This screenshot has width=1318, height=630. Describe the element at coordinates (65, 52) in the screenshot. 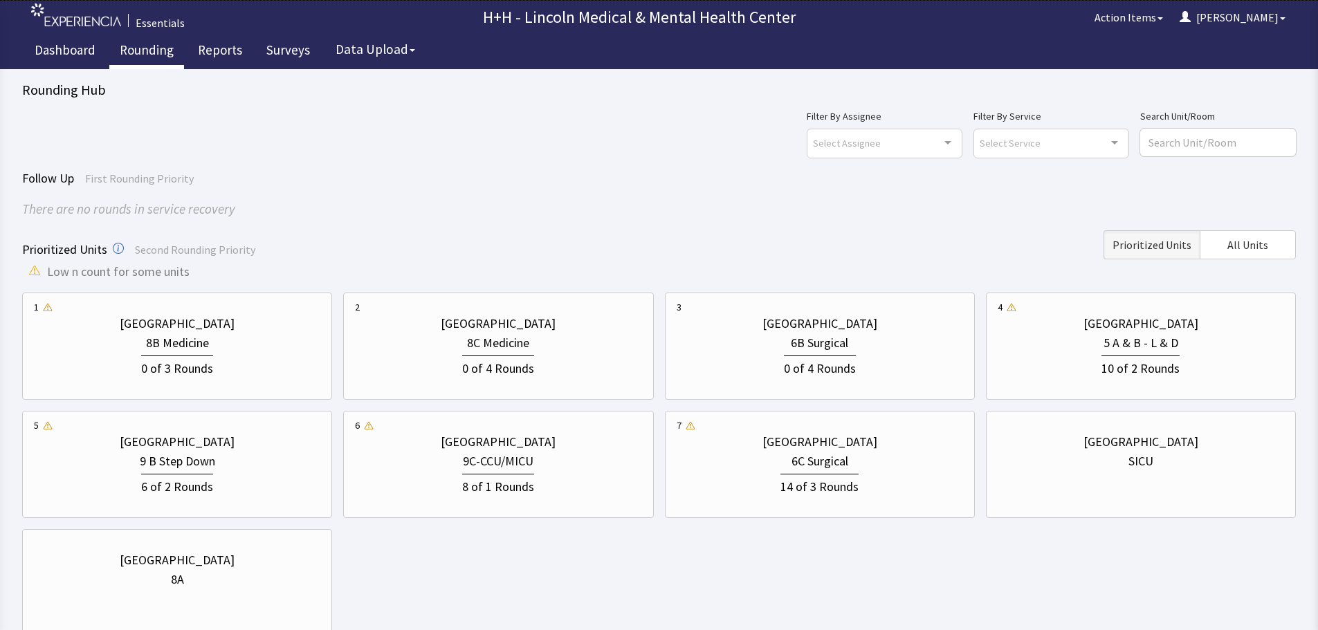

I see `a: Dashboard` at that location.